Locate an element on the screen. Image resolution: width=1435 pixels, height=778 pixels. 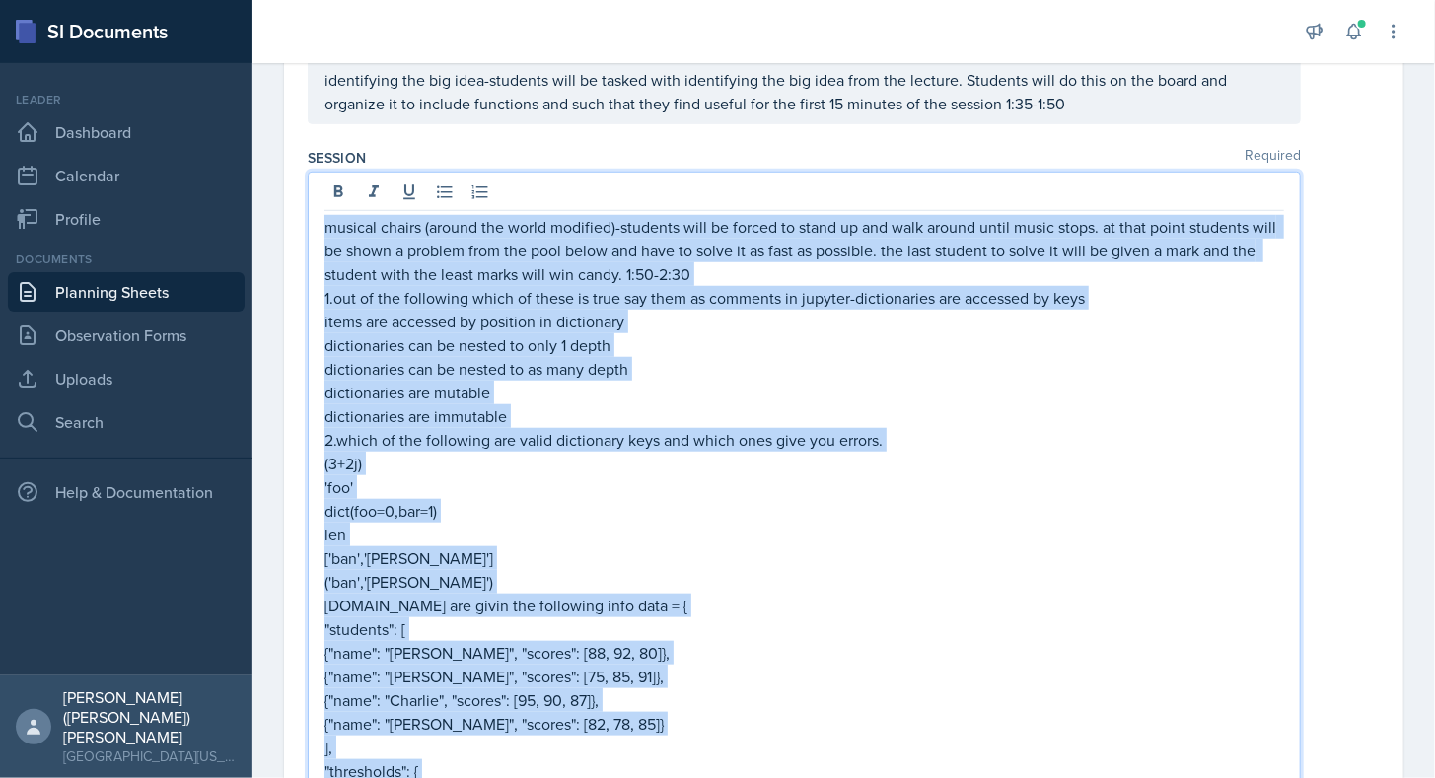
div: Leader is located at coordinates (126, 100).